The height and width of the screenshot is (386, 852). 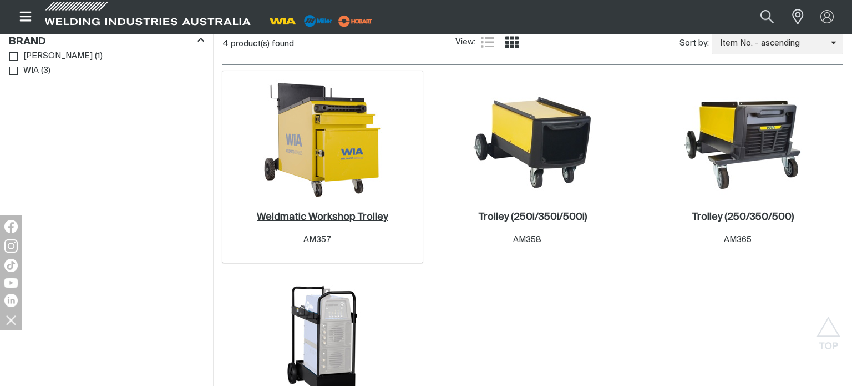 What do you see at coordinates (11, 282) in the screenshot?
I see `img: YouTube` at bounding box center [11, 282].